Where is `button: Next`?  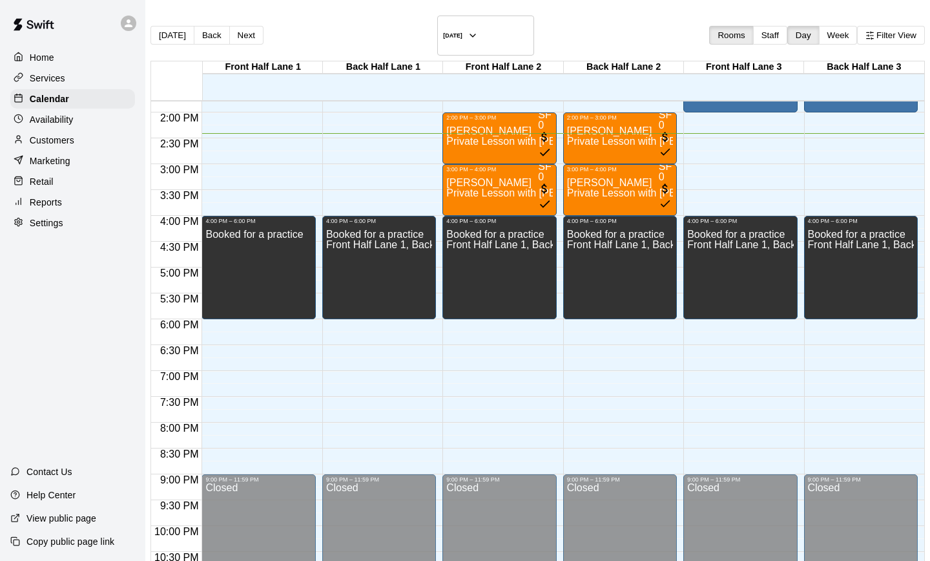 button: Next is located at coordinates (246, 35).